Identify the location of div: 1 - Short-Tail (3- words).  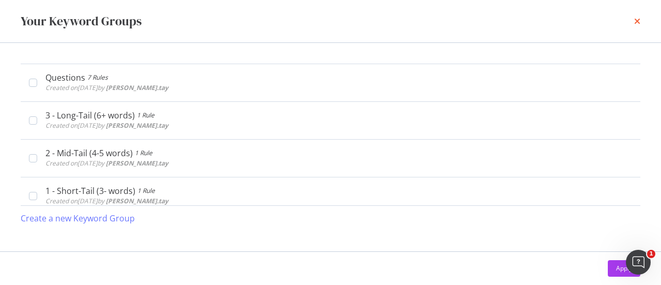
(90, 191).